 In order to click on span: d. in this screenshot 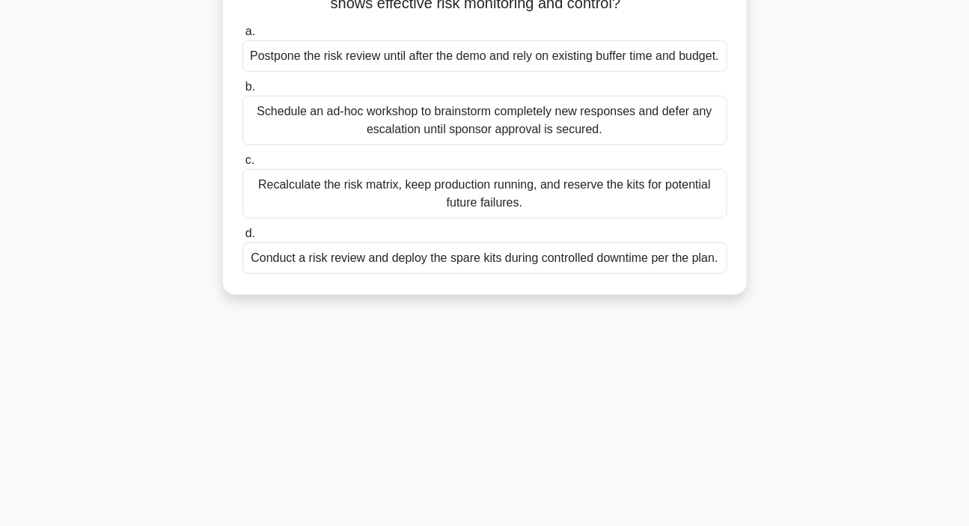, I will do `click(250, 233)`.